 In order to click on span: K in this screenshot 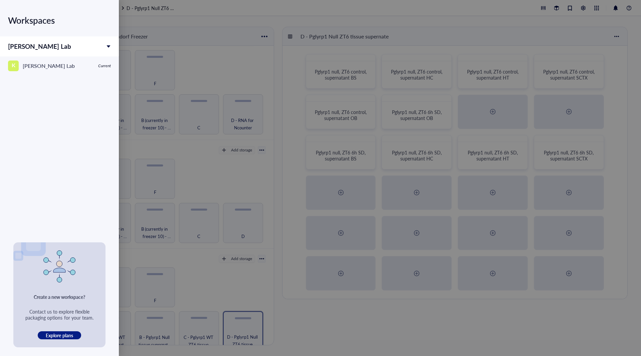, I will do `click(13, 65)`.